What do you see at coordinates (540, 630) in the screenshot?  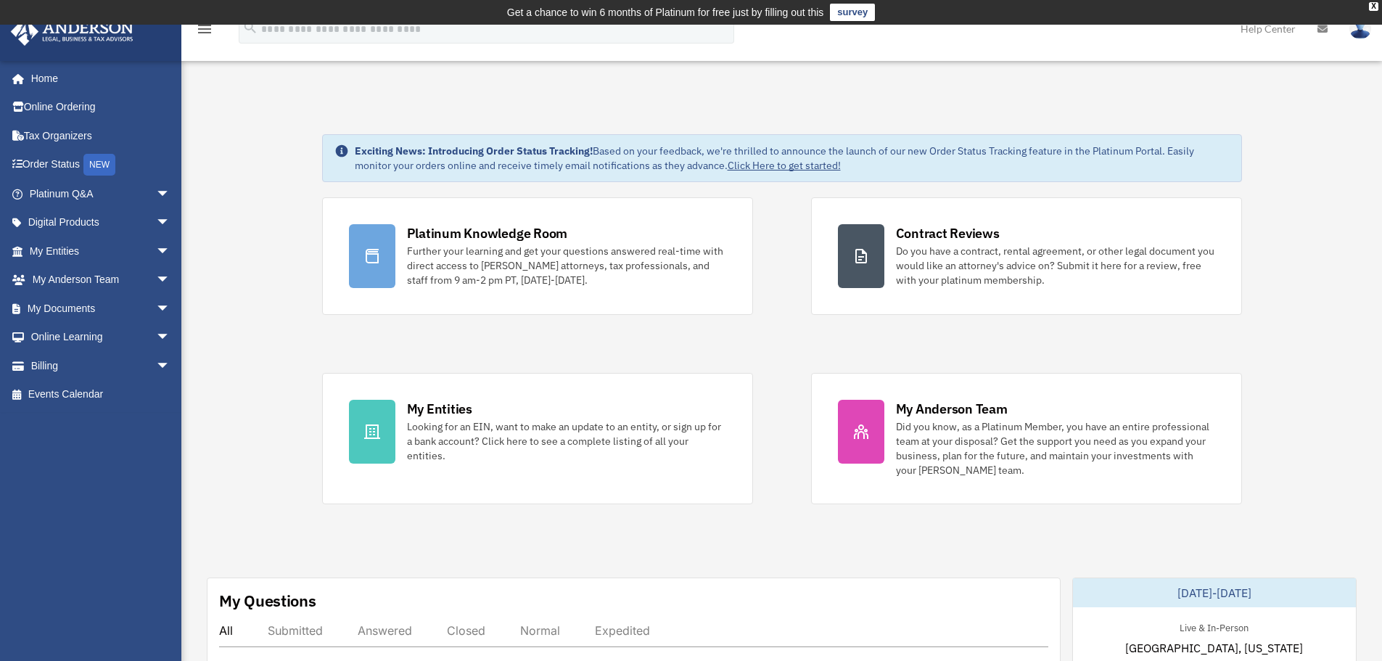 I see `div: Normal` at bounding box center [540, 630].